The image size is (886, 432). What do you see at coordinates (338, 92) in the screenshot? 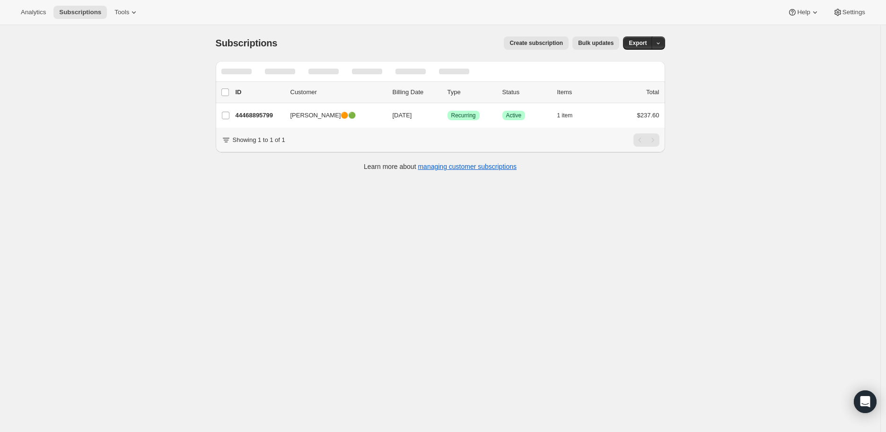
I see `p: Customer` at bounding box center [338, 92].